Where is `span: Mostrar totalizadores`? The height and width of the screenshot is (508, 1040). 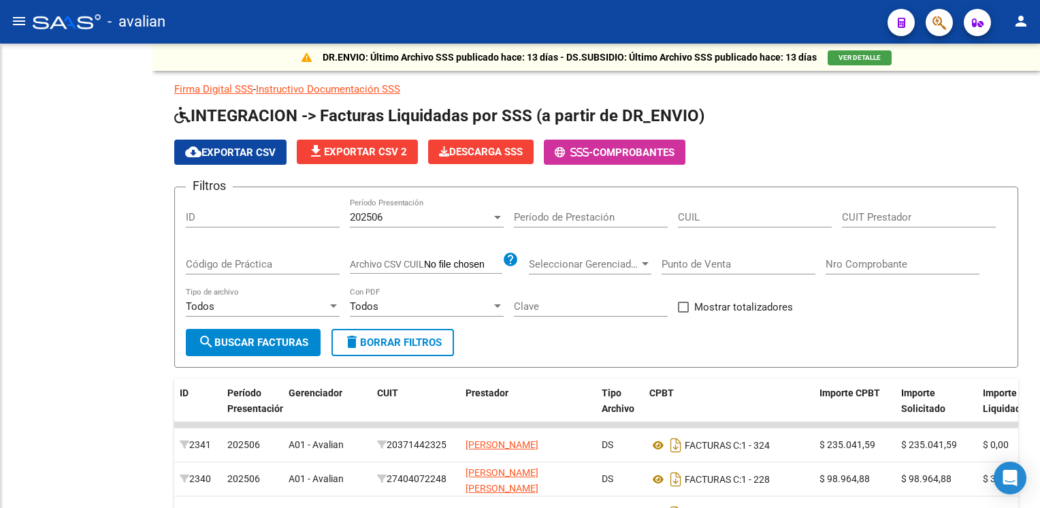
span: Mostrar totalizadores is located at coordinates (744, 307).